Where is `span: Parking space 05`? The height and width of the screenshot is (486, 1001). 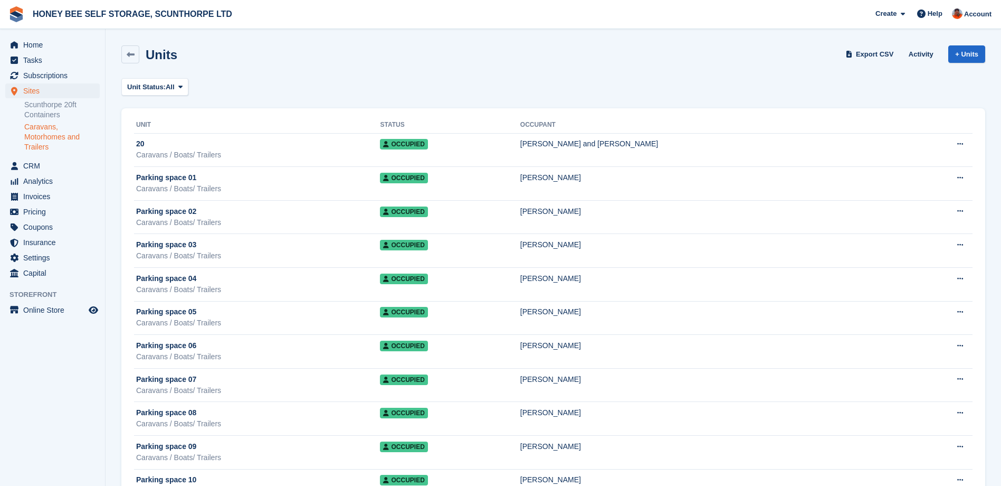 span: Parking space 05 is located at coordinates (166, 311).